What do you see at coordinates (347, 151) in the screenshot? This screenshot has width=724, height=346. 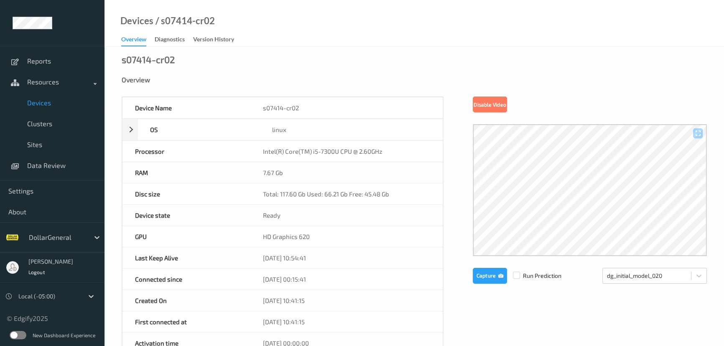 I see `div: Intel(R) Core(TM) i5-7300U CPU @ 2.60GHz` at bounding box center [347, 151].